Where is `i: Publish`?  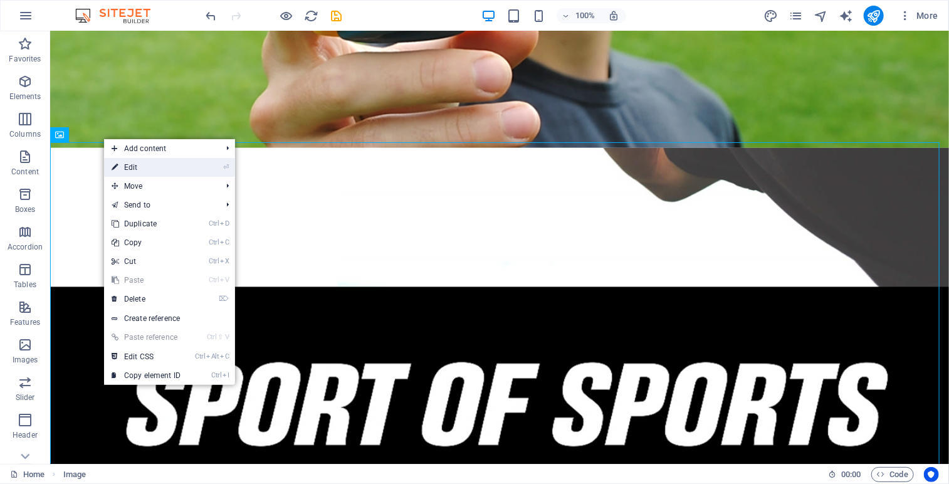 i: Publish is located at coordinates (873, 16).